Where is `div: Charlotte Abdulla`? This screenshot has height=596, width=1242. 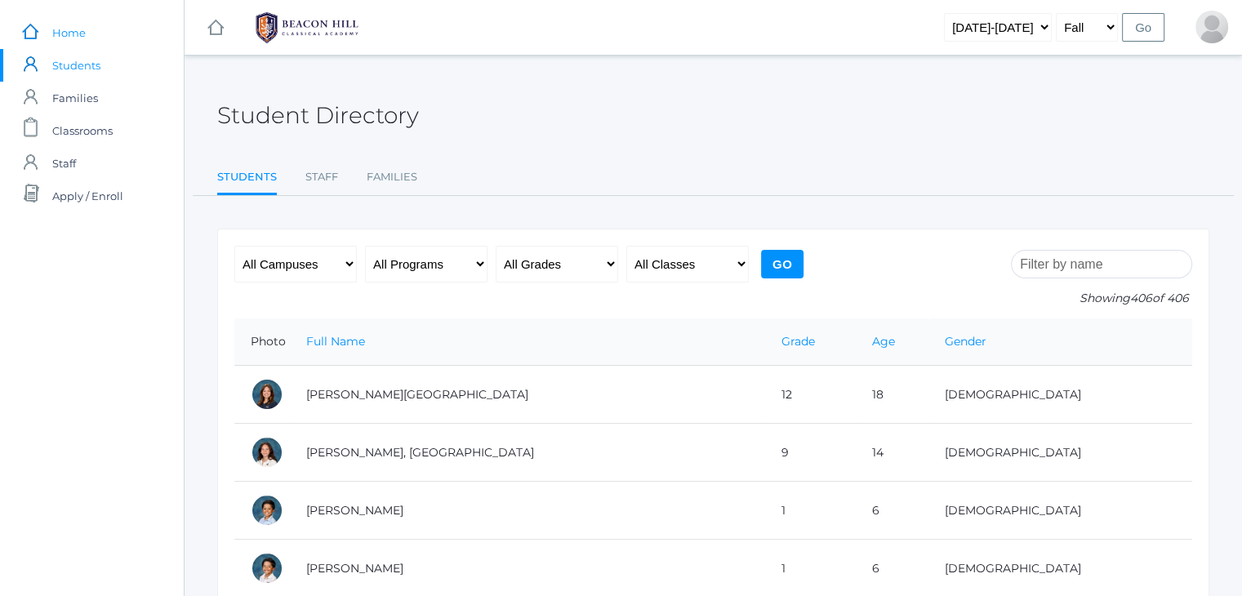
div: Charlotte Abdulla is located at coordinates (267, 394).